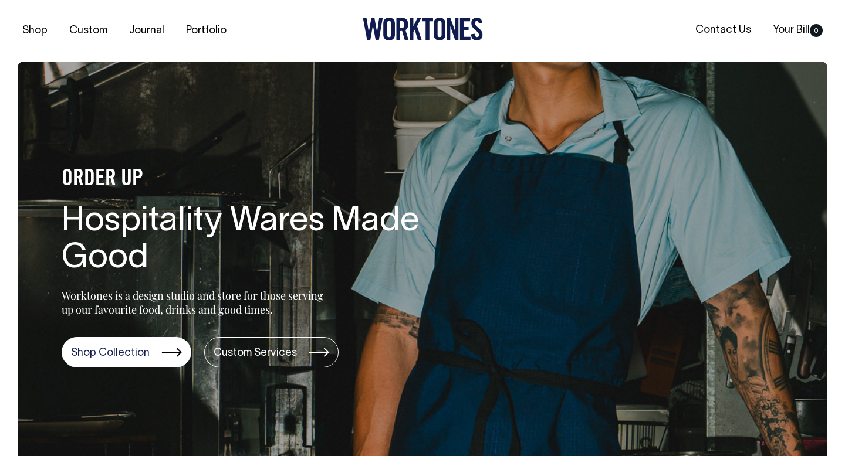  I want to click on a: Custom, so click(88, 31).